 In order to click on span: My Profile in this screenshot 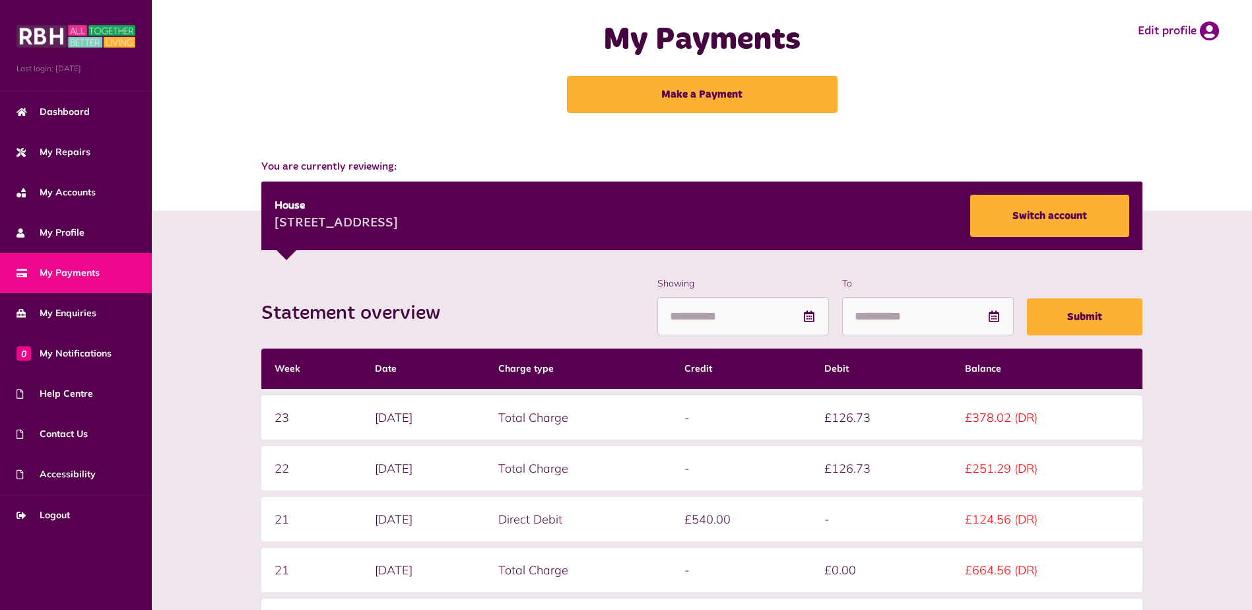, I will do `click(50, 232)`.